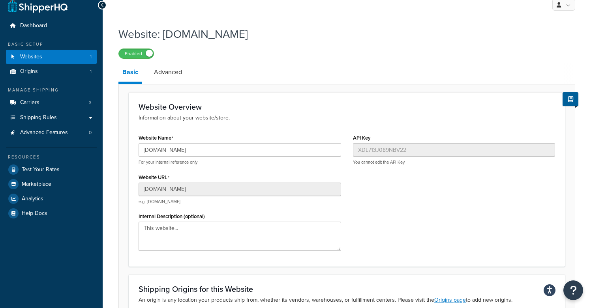 Image resolution: width=591 pixels, height=308 pixels. What do you see at coordinates (156, 138) in the screenshot?
I see `label: Website Name` at bounding box center [156, 138].